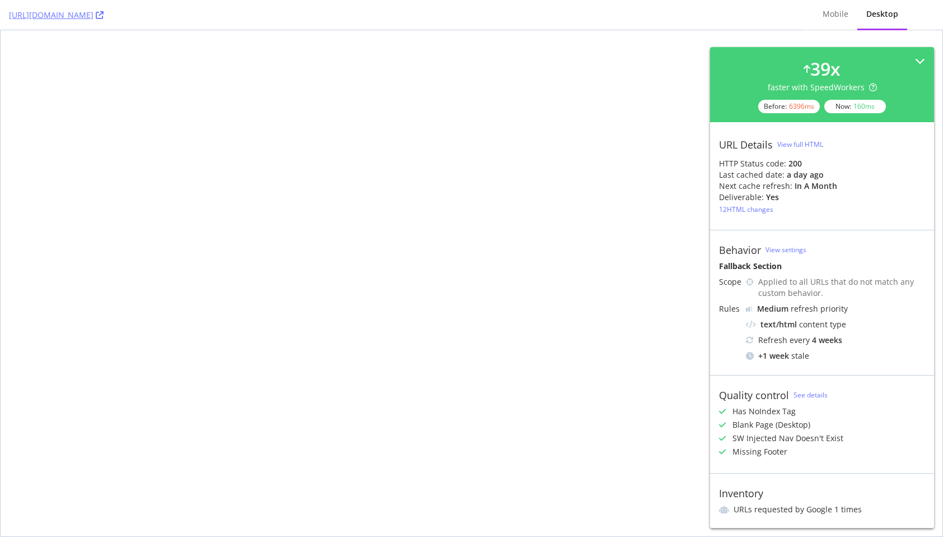 The width and height of the screenshot is (943, 537). What do you see at coordinates (836, 340) in the screenshot?
I see `div: Refresh every` at bounding box center [836, 340].